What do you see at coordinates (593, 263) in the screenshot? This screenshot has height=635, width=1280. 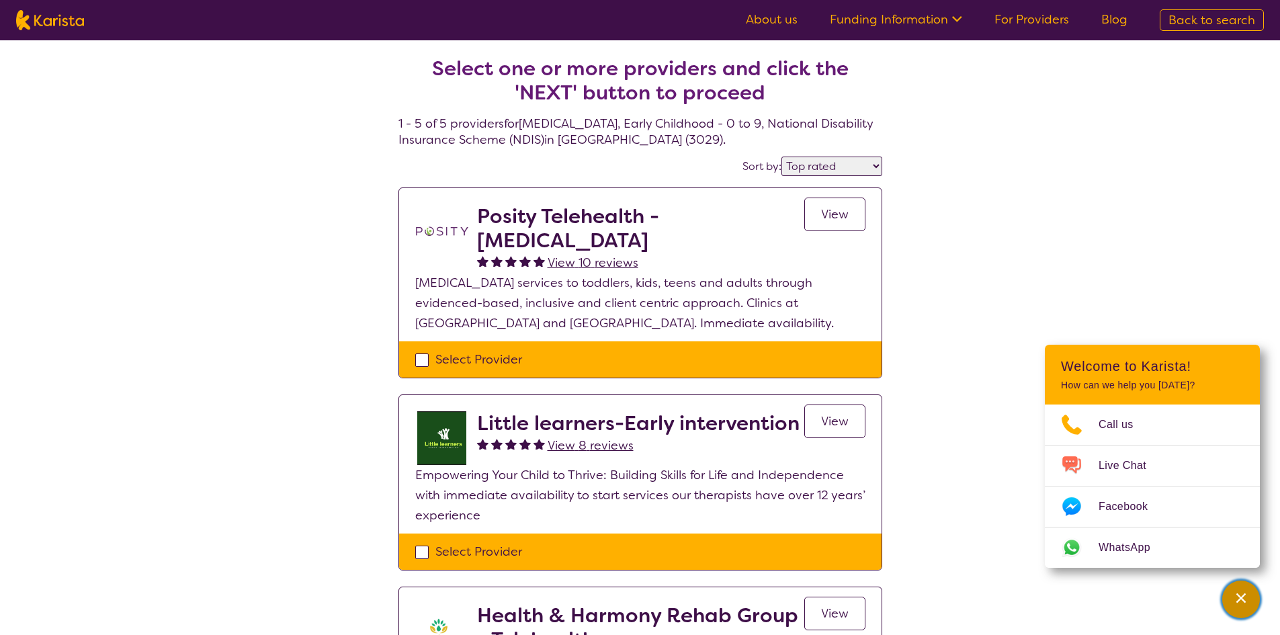 I see `span: View 10 reviews` at bounding box center [593, 263].